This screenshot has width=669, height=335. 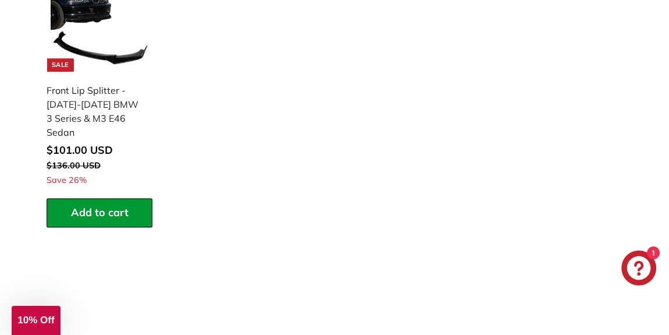 What do you see at coordinates (639, 269) in the screenshot?
I see `inbox-online-store-chat: Shopify online store chat` at bounding box center [639, 269].